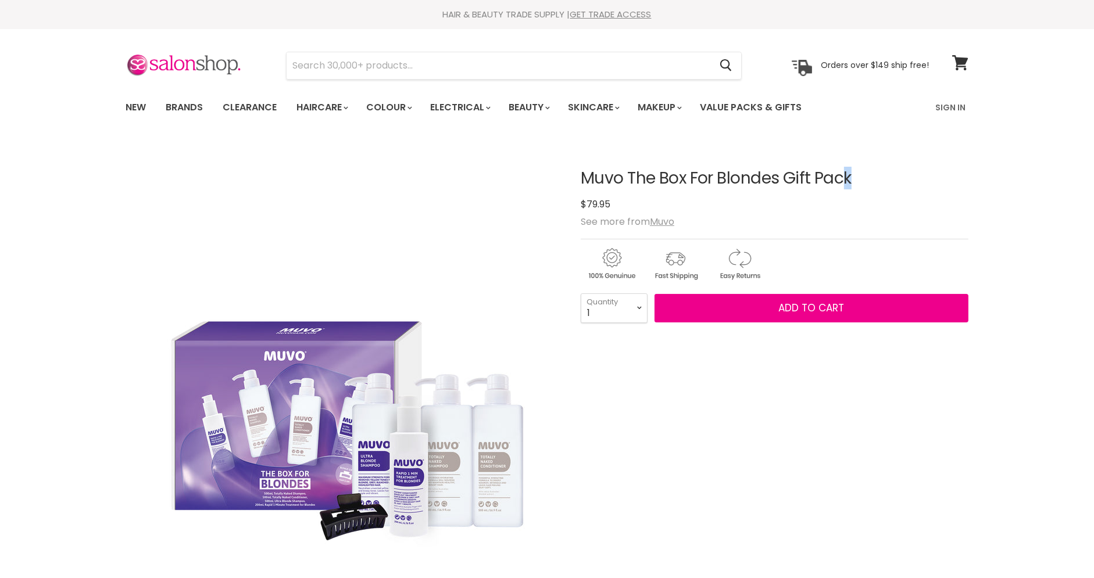 The image size is (1094, 578). I want to click on button: Search, so click(725, 66).